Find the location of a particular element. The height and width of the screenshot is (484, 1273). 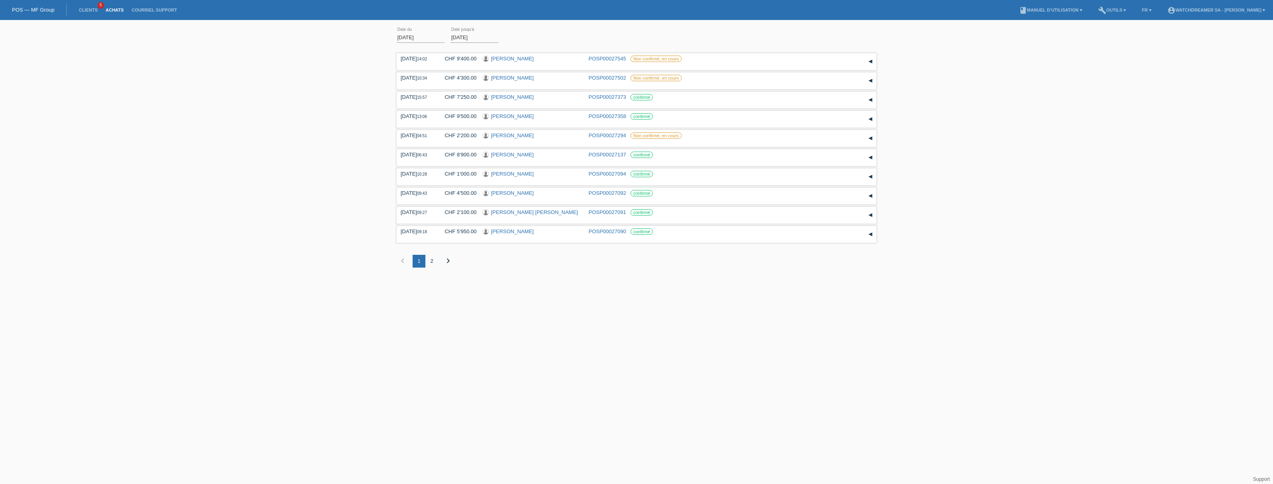

span: 10:28 is located at coordinates (422, 174).